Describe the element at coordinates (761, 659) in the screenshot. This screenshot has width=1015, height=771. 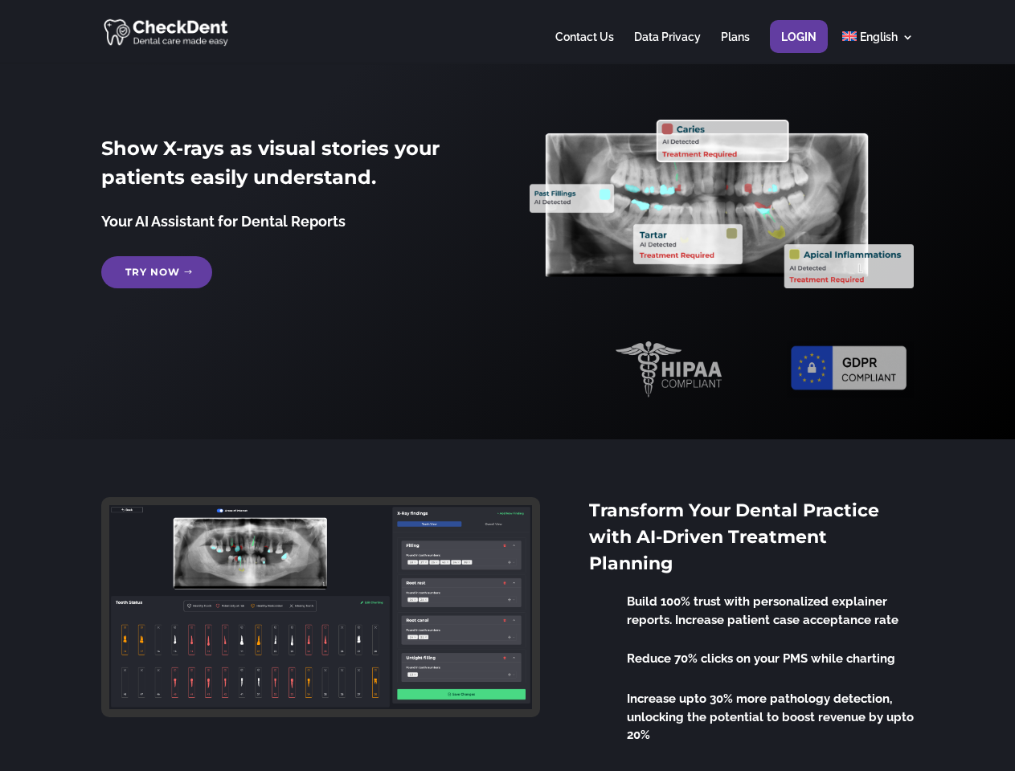
I see `span: Reduce 70% clicks on your PMS while charting` at that location.